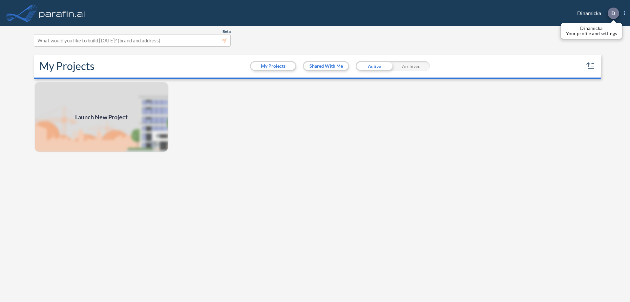  Describe the element at coordinates (227, 32) in the screenshot. I see `span: Beta` at that location.